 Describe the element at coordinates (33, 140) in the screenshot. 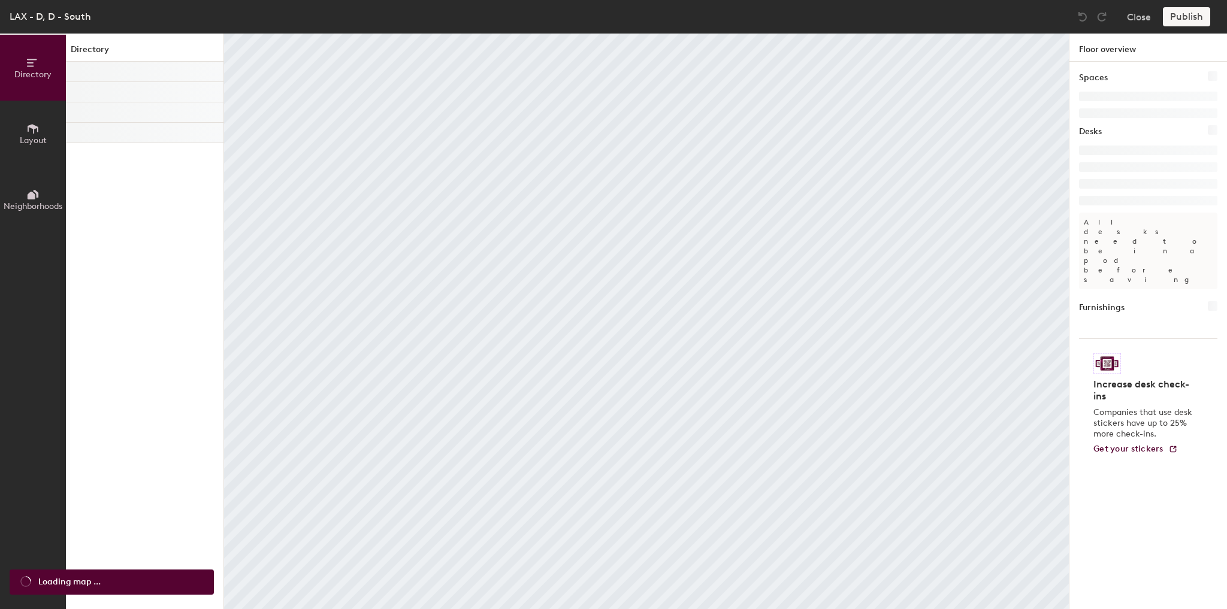

I see `span: Layout` at that location.